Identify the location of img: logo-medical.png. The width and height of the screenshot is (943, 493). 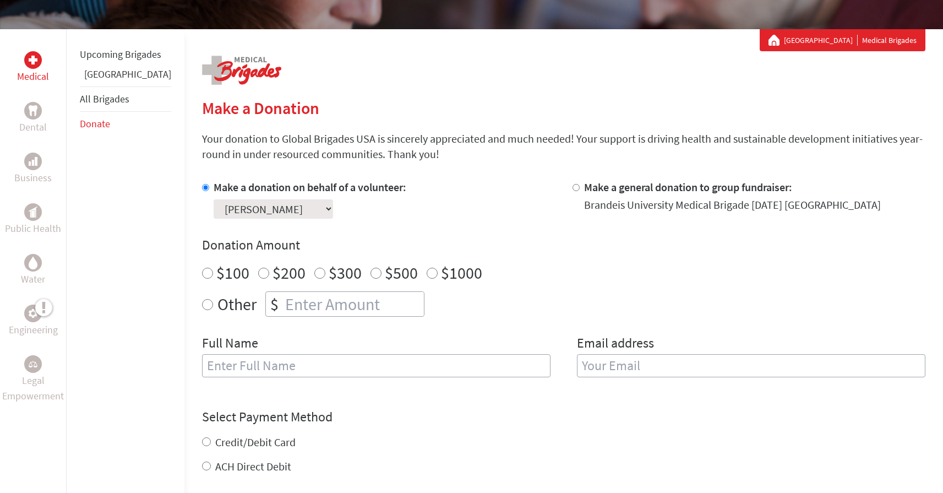
(242, 70).